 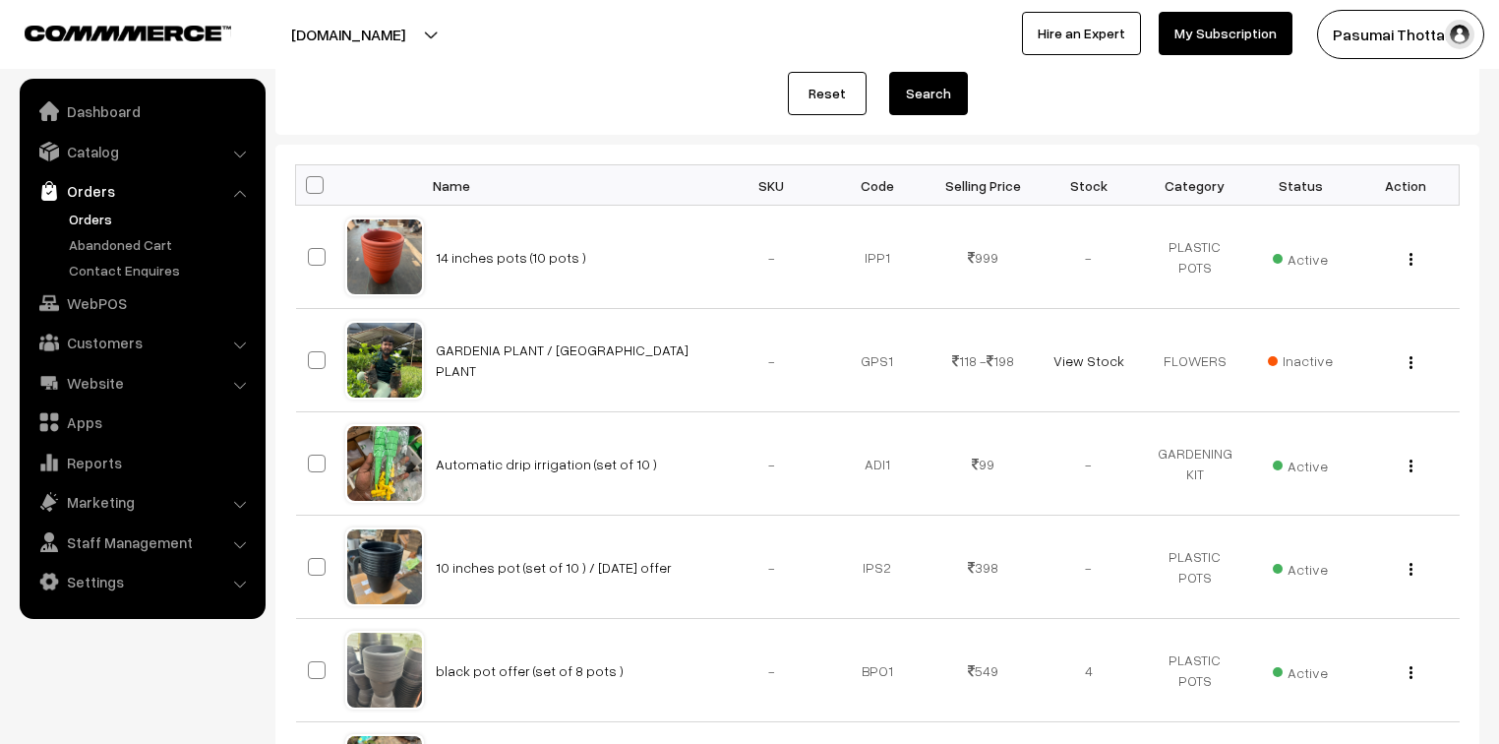 I want to click on td: 118 - 198, so click(x=984, y=360).